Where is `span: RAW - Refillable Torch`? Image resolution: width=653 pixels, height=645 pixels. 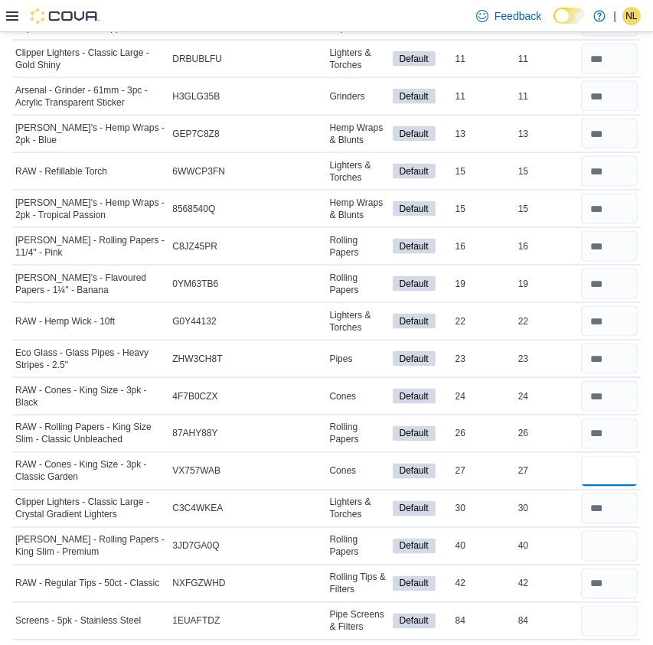
span: RAW - Refillable Torch is located at coordinates (61, 171).